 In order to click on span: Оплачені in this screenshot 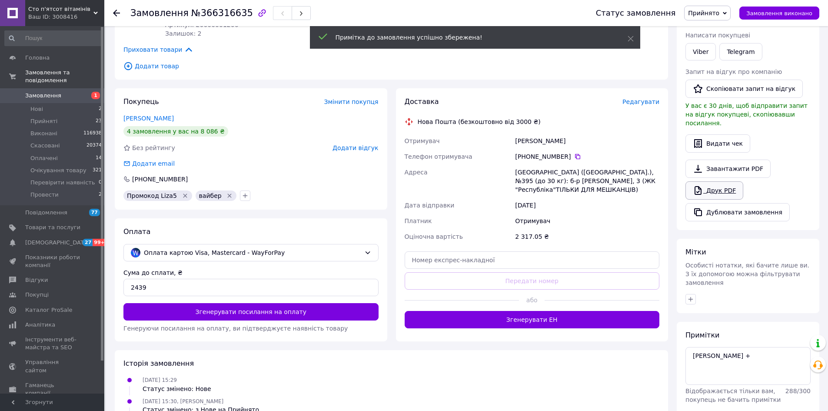, I will do `click(44, 158)`.